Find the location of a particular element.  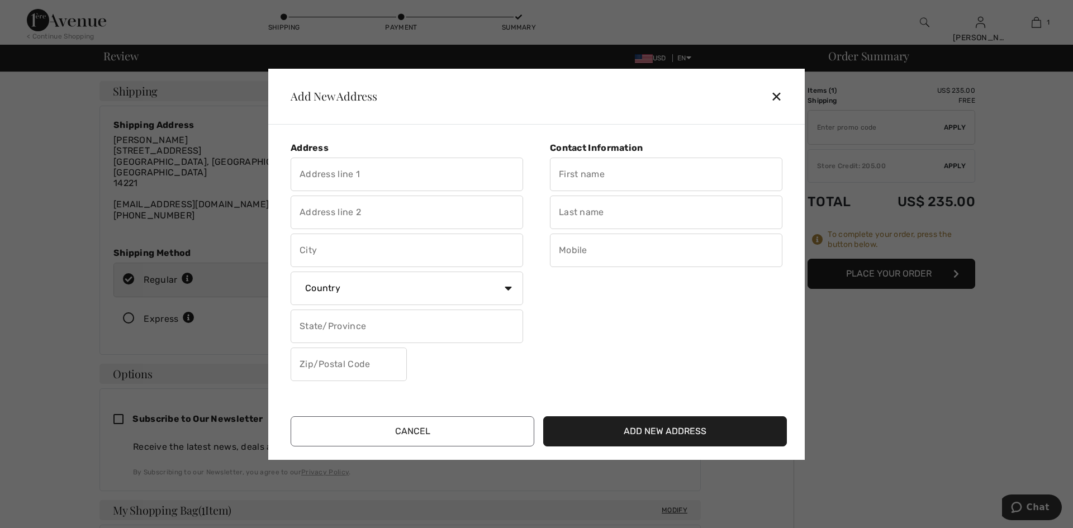

button: Cancel is located at coordinates (413, 432).